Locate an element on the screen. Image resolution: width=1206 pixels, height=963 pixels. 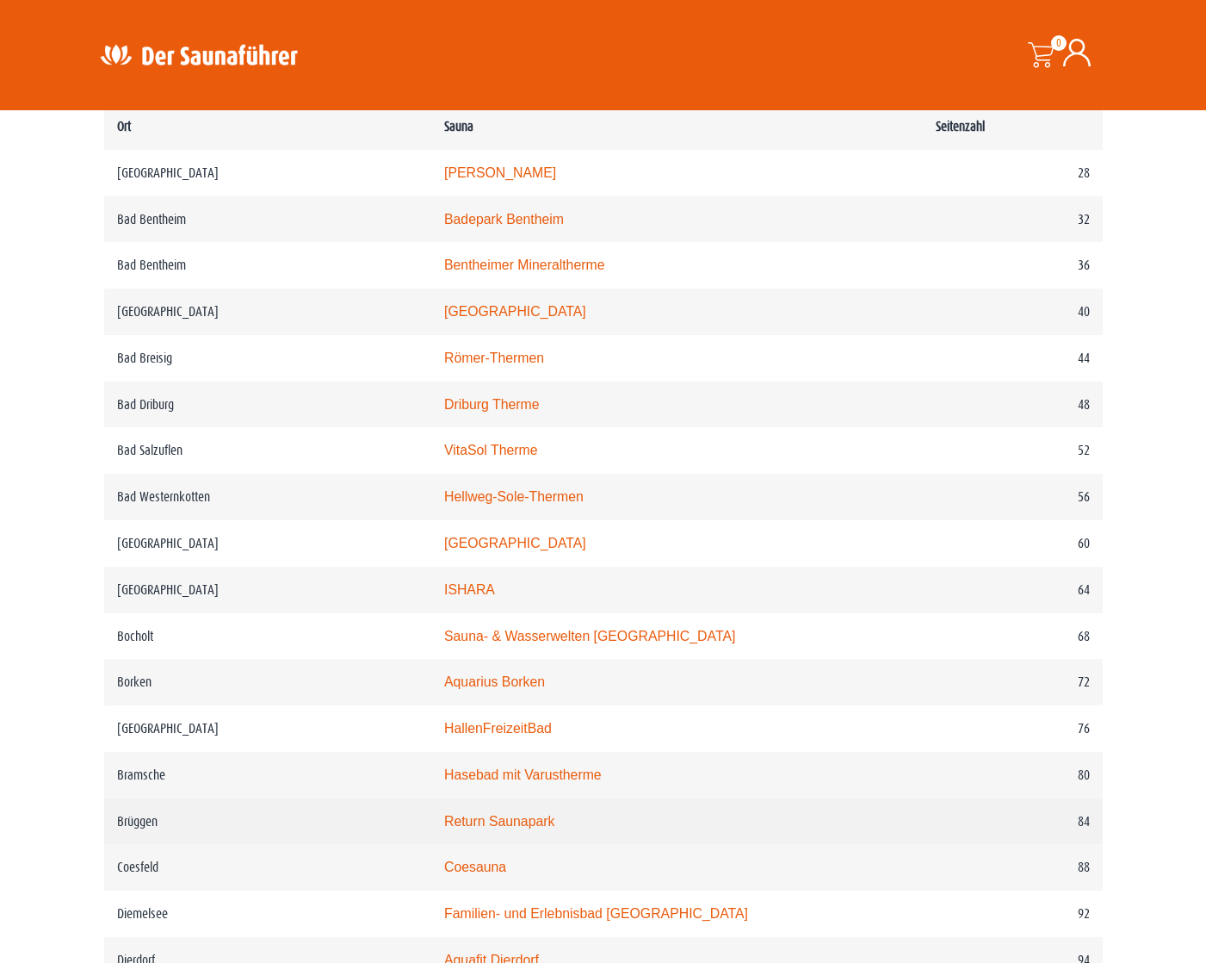
td: 80 is located at coordinates (1013, 775).